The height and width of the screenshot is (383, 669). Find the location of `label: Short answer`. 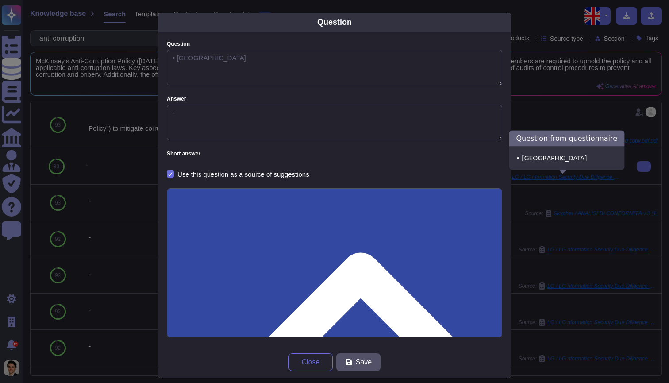

label: Short answer is located at coordinates (334, 153).